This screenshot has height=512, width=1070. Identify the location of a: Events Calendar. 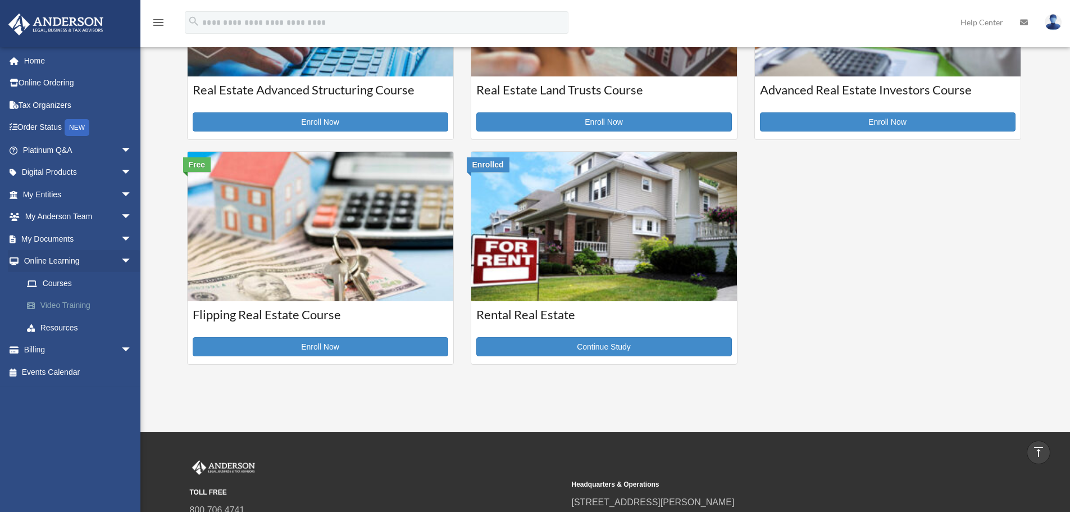
(78, 372).